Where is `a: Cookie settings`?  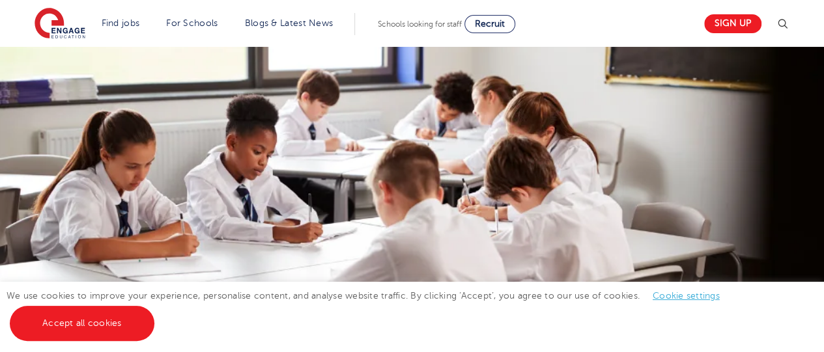 a: Cookie settings is located at coordinates (686, 296).